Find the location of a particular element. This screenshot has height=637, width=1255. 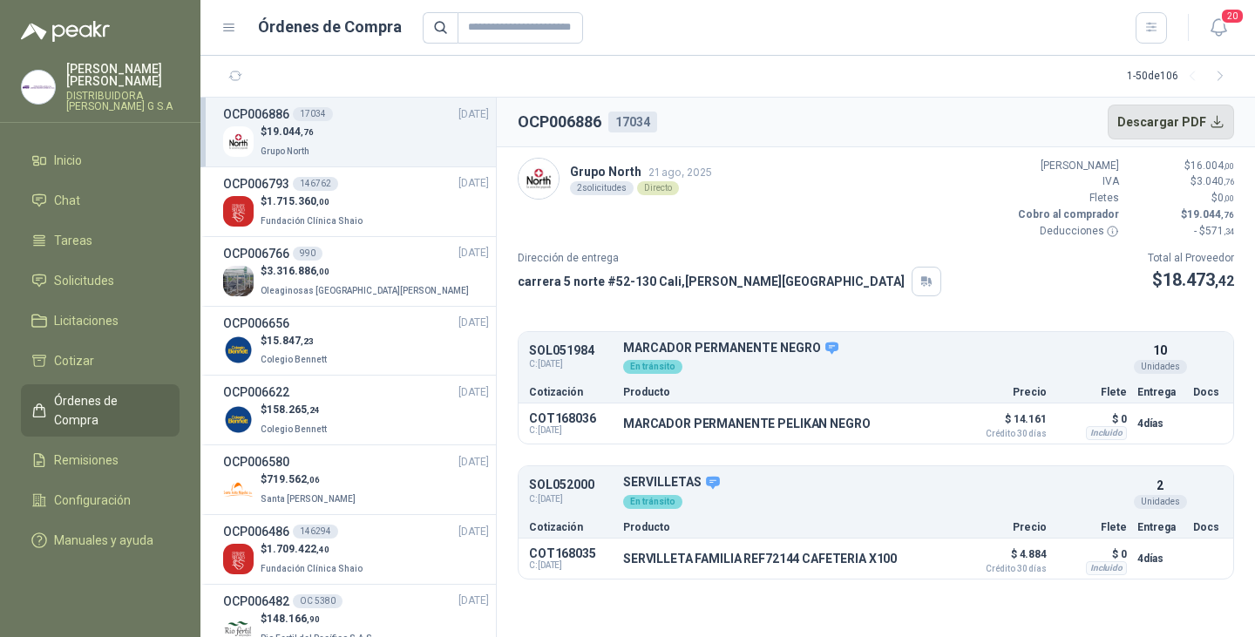

h3: OCP006793 is located at coordinates (256, 184).